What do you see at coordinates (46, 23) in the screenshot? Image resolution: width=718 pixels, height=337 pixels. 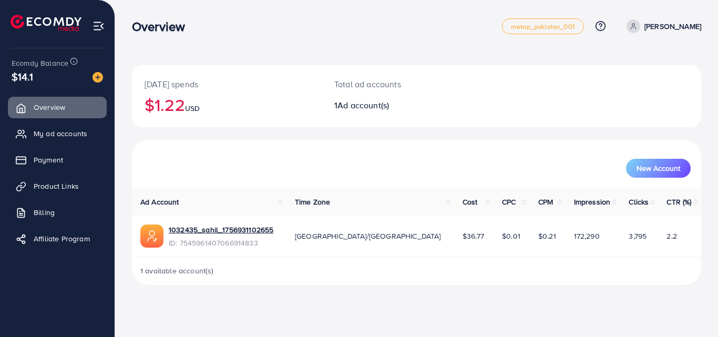 I see `img: logo` at bounding box center [46, 23].